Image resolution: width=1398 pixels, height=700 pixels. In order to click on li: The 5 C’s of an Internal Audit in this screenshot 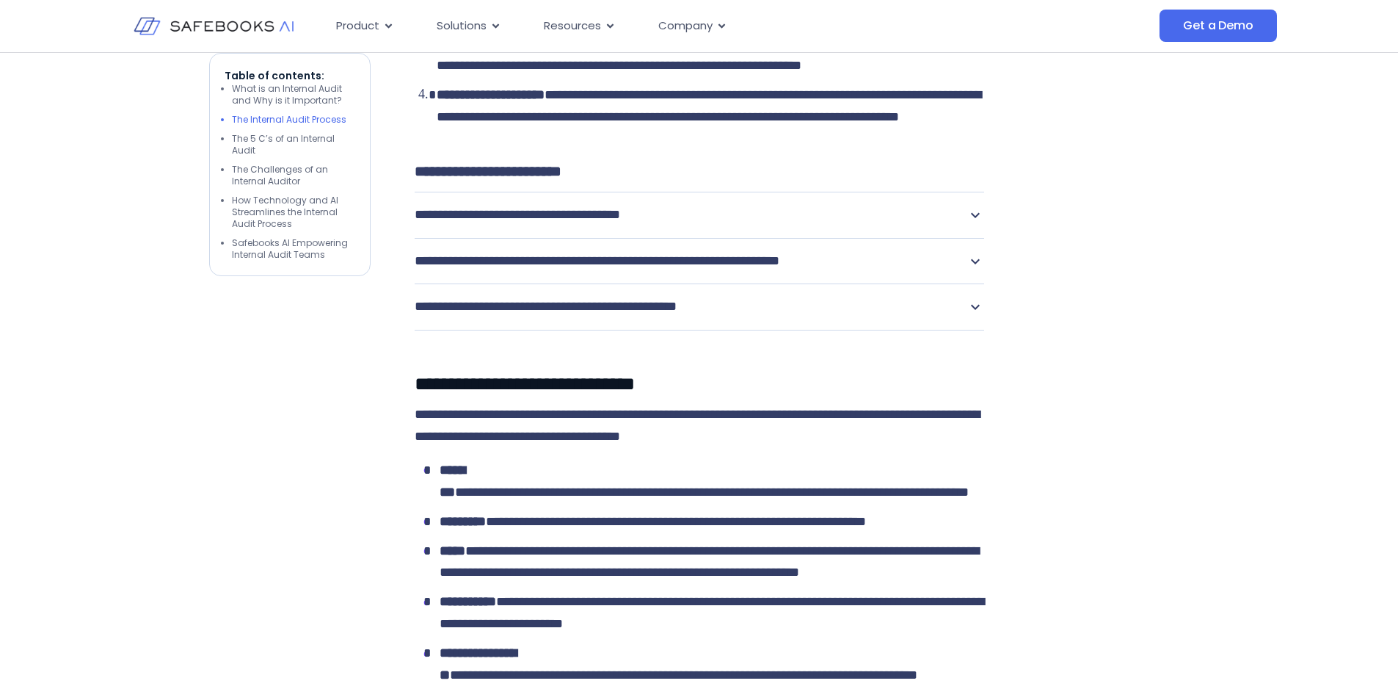, I will do `click(294, 145)`.